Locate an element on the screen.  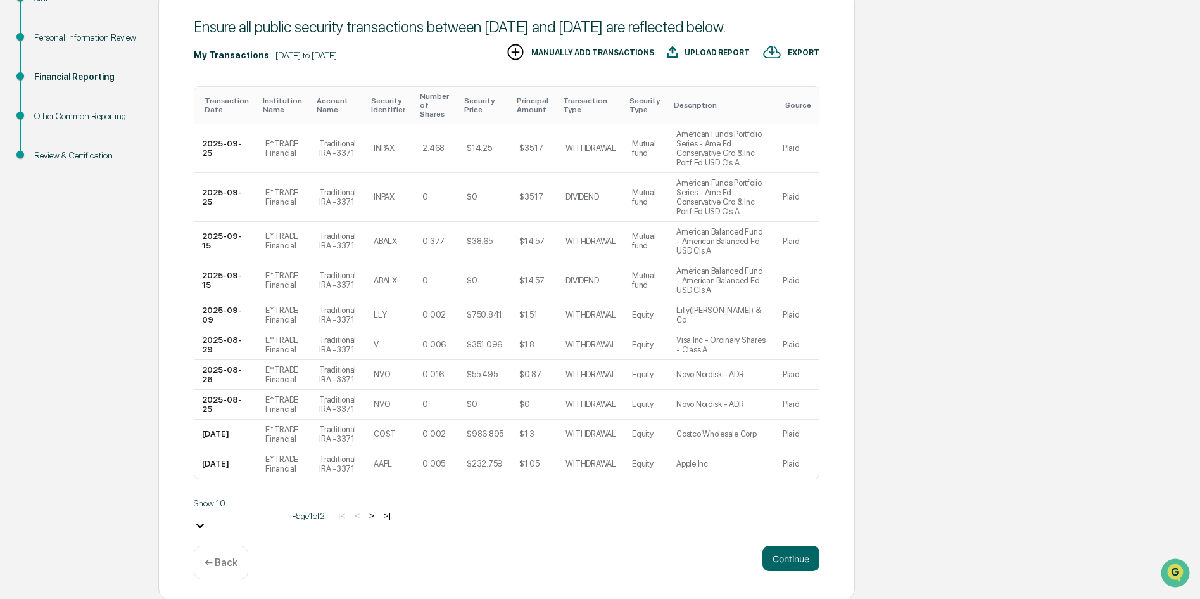
span: Attestations is located at coordinates (130, 166).